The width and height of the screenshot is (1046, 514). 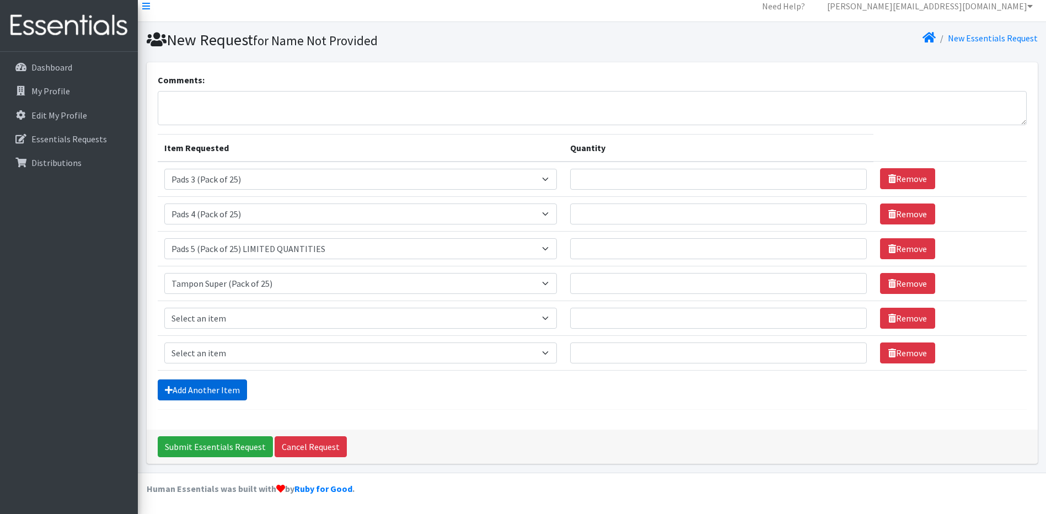 What do you see at coordinates (315, 40) in the screenshot?
I see `small: for Name Not Provided` at bounding box center [315, 40].